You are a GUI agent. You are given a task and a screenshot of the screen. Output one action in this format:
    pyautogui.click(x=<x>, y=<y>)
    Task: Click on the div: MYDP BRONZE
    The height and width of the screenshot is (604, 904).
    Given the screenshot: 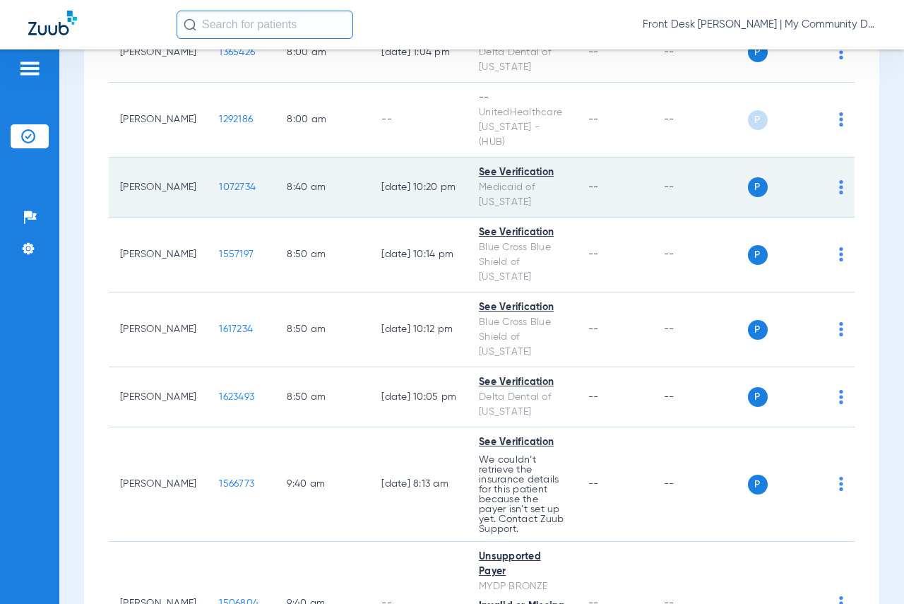 What is the action you would take?
    pyautogui.click(x=522, y=586)
    